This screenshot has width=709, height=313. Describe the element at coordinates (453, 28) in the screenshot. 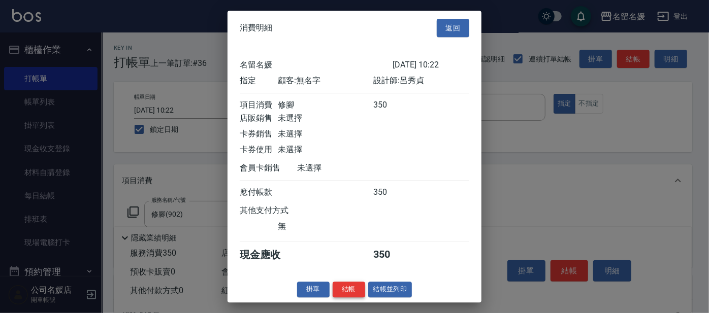

I see `button: 返回` at that location.